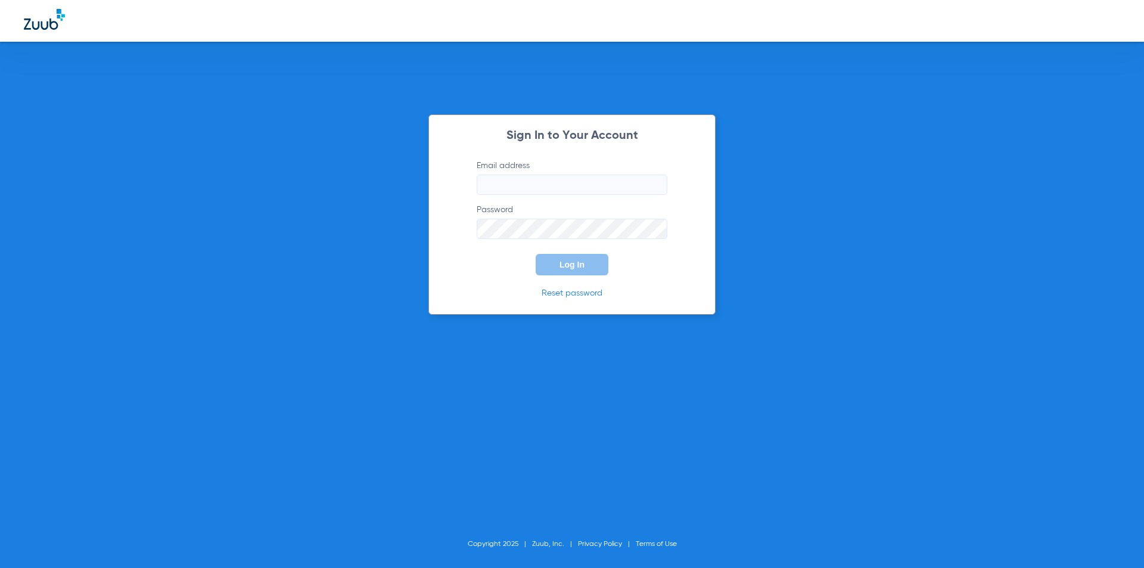 Image resolution: width=1144 pixels, height=568 pixels. I want to click on a: Privacy Policy, so click(600, 544).